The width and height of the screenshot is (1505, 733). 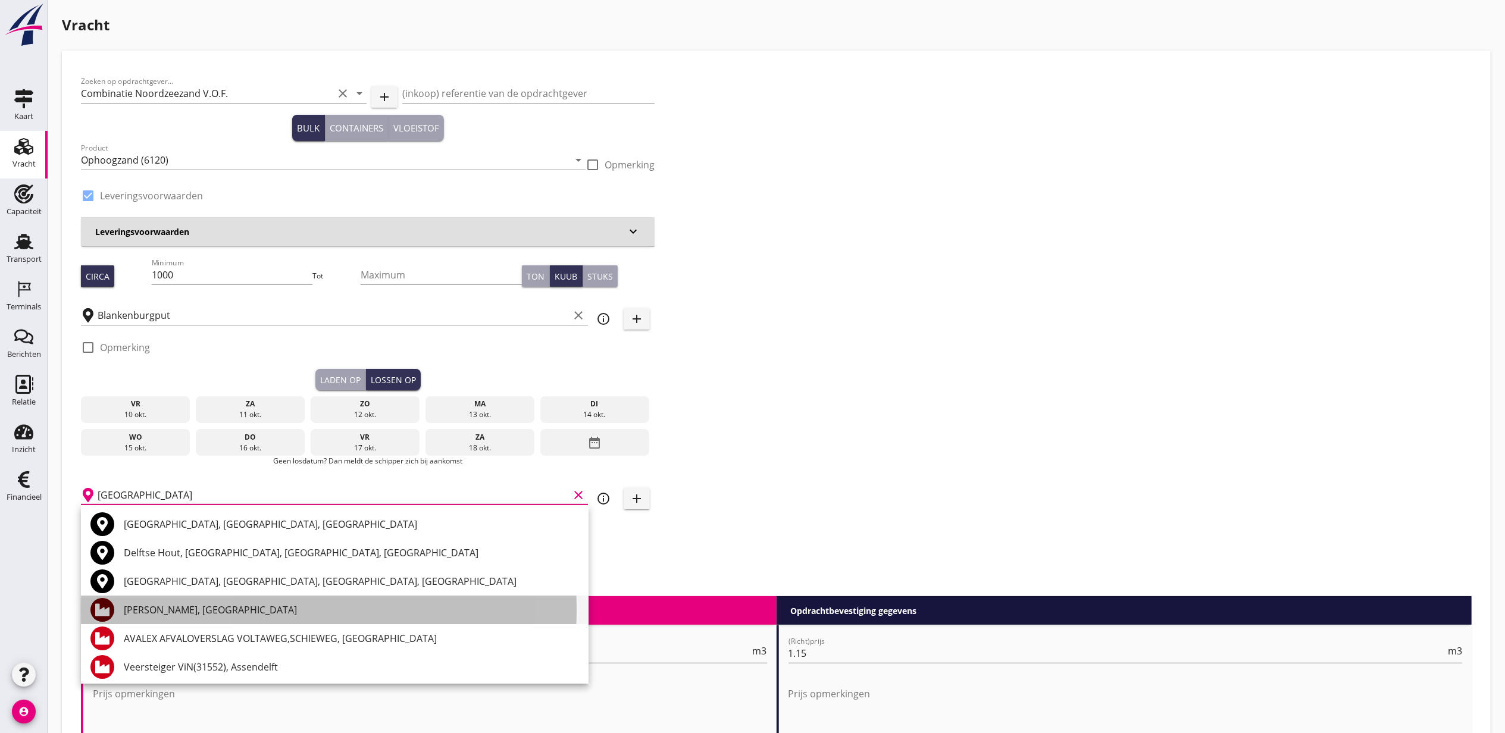 What do you see at coordinates (365, 415) in the screenshot?
I see `div: 12 okt.` at bounding box center [365, 415].